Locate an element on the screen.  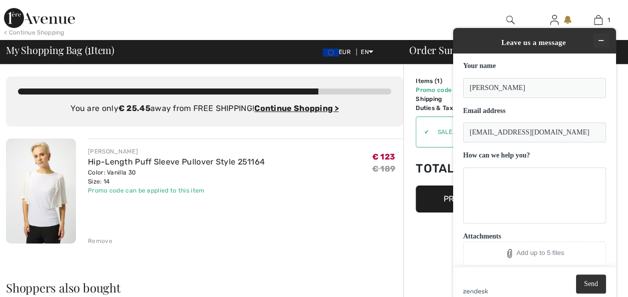
h2: Shoppers also bought is located at coordinates (204, 287).